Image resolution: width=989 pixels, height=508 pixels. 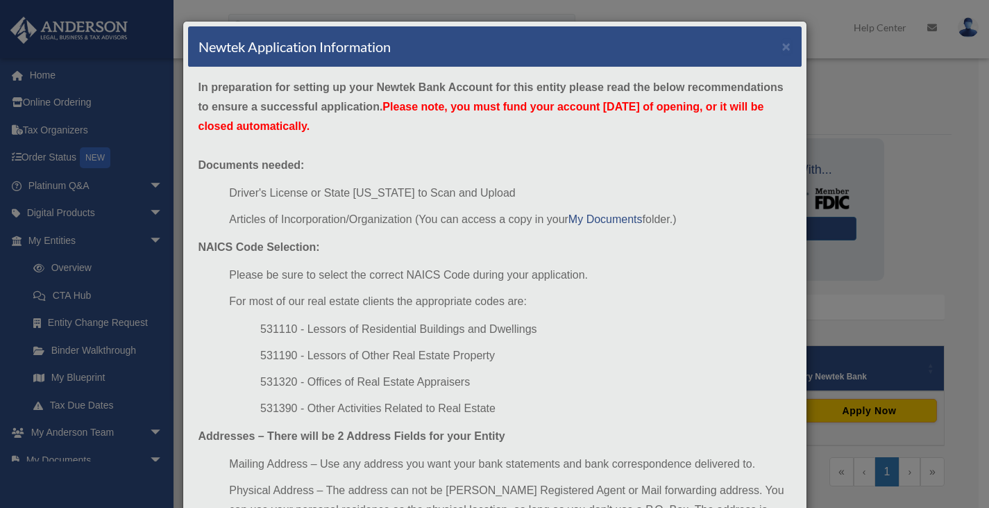 What do you see at coordinates (510, 275) in the screenshot?
I see `li: Please be sure to select the correct NAICS Code during your application.` at bounding box center [510, 275].